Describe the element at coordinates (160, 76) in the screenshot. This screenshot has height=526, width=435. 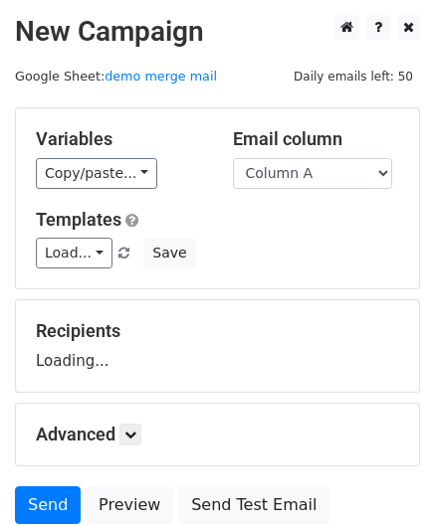
I see `a: demo merge mail` at that location.